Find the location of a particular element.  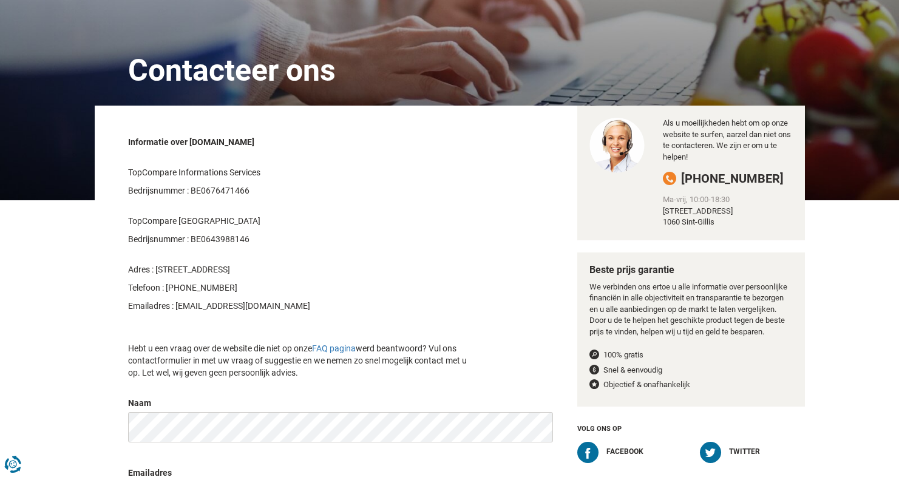

h5: Volg ons op is located at coordinates (691, 427).